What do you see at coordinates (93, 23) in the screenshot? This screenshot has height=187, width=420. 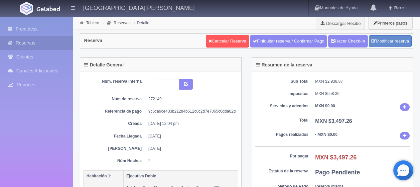 I see `a: Tablero` at bounding box center [93, 23].